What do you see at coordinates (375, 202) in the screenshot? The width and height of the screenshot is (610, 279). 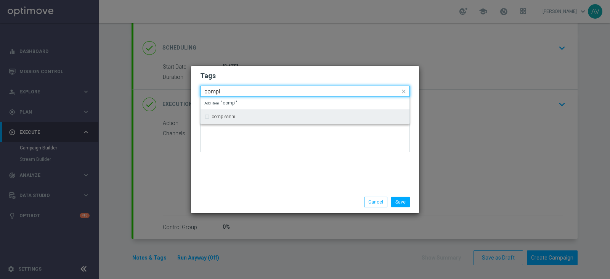 I see `button: Cancel` at bounding box center [375, 202].